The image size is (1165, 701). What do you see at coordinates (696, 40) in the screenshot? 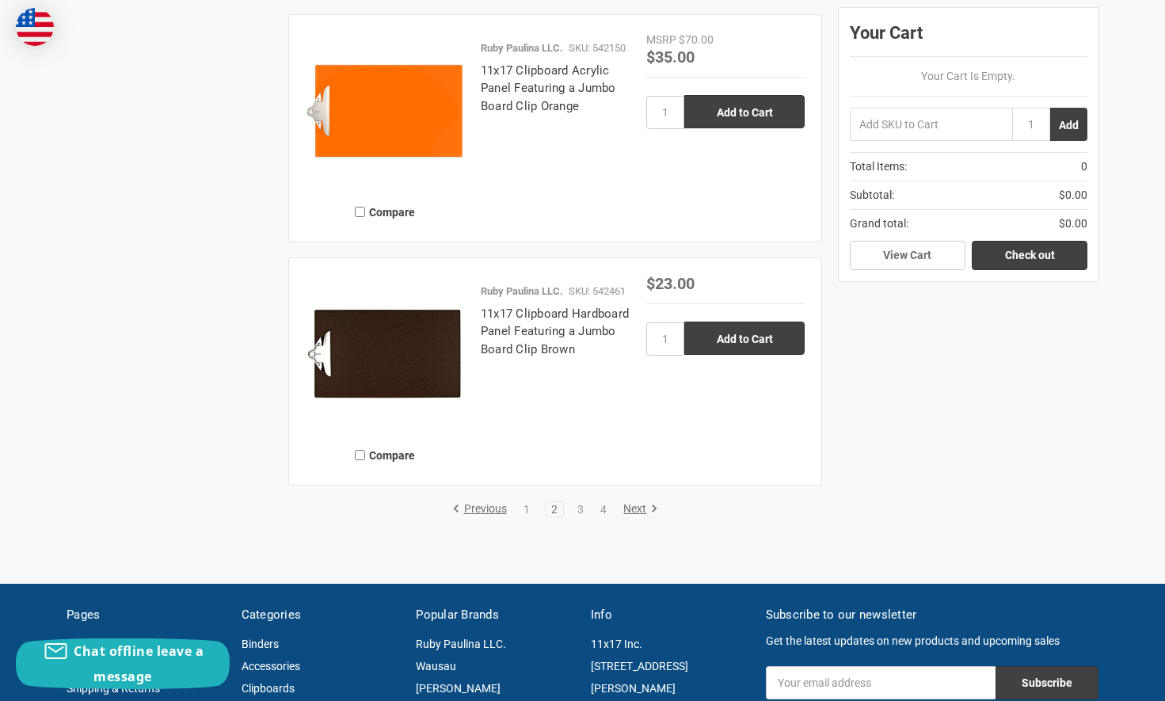
I see `span: $70.00` at bounding box center [696, 40].